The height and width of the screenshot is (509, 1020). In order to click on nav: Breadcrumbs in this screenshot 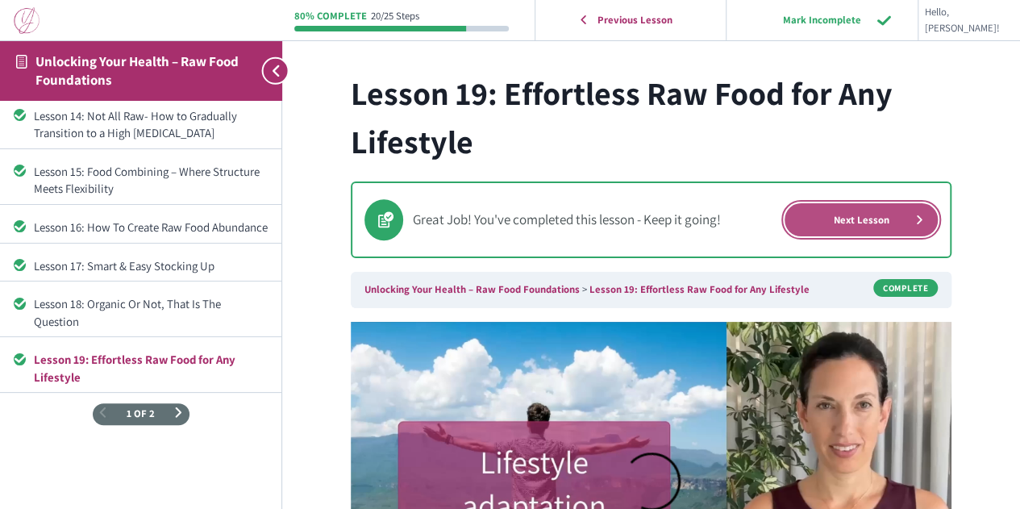, I will do `click(651, 289)`.